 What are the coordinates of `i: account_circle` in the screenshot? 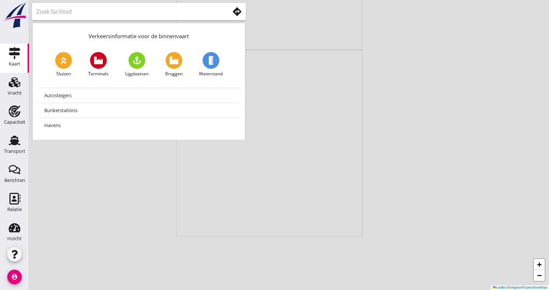 It's located at (15, 276).